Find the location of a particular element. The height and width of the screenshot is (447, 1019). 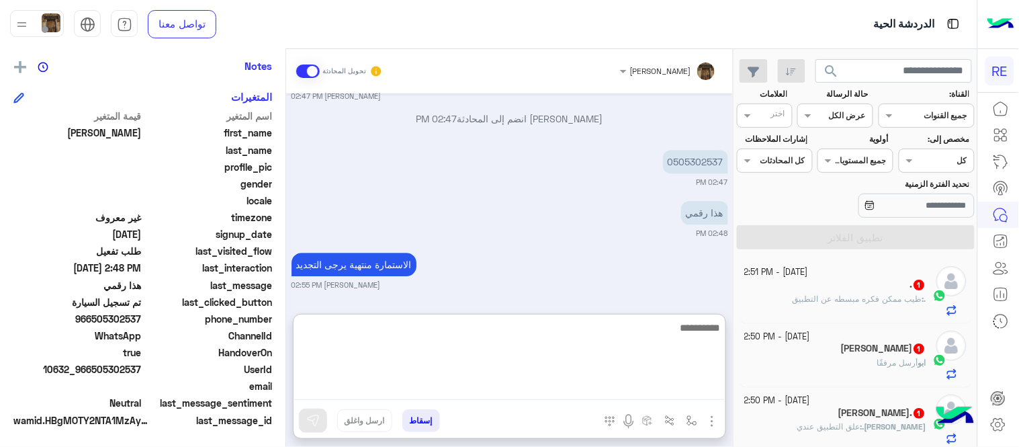

span: signup_date is located at coordinates (208, 234).